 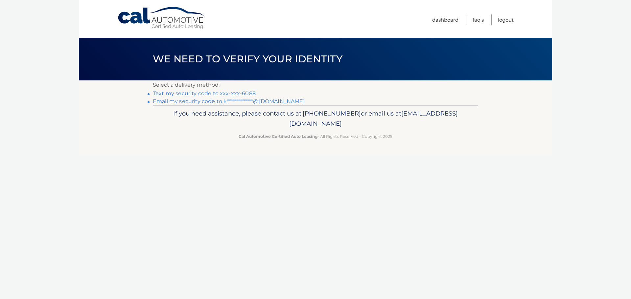 I want to click on p: - All Rights Reserved - Copyright 2025, so click(x=315, y=136).